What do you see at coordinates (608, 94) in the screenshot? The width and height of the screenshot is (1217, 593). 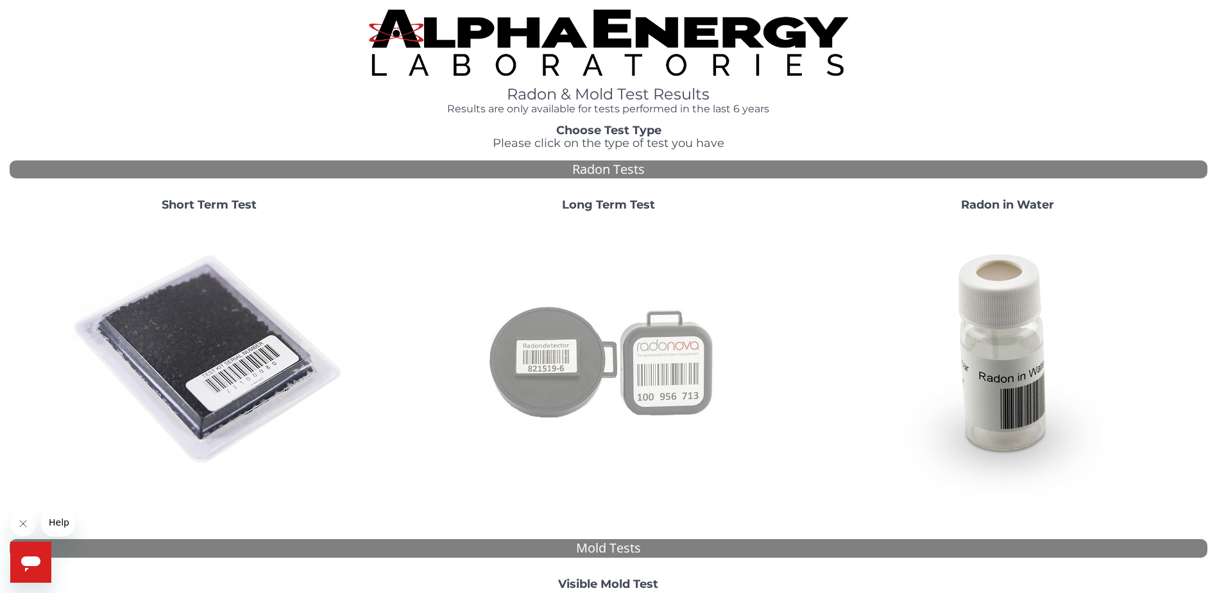 I see `h1: Radon & Mold Test Results` at bounding box center [608, 94].